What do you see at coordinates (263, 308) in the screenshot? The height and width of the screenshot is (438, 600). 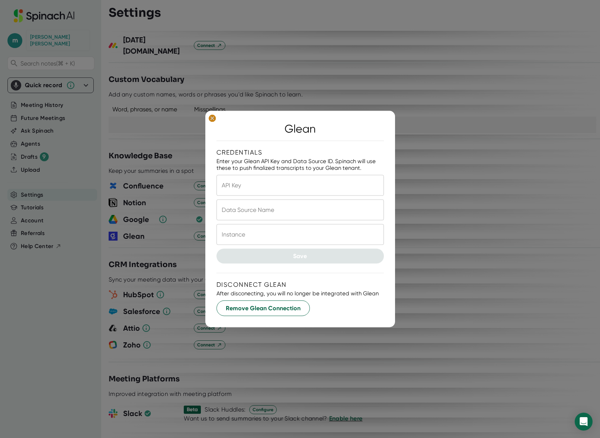 I see `span: Remove Glean Connection` at bounding box center [263, 308].